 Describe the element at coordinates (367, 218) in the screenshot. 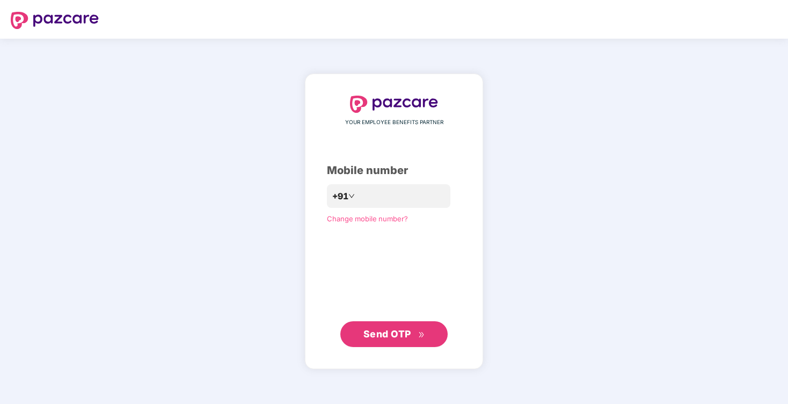

I see `a: Change mobile number?` at that location.